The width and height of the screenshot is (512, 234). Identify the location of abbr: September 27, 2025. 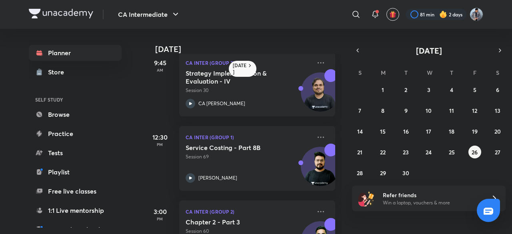
(497, 152).